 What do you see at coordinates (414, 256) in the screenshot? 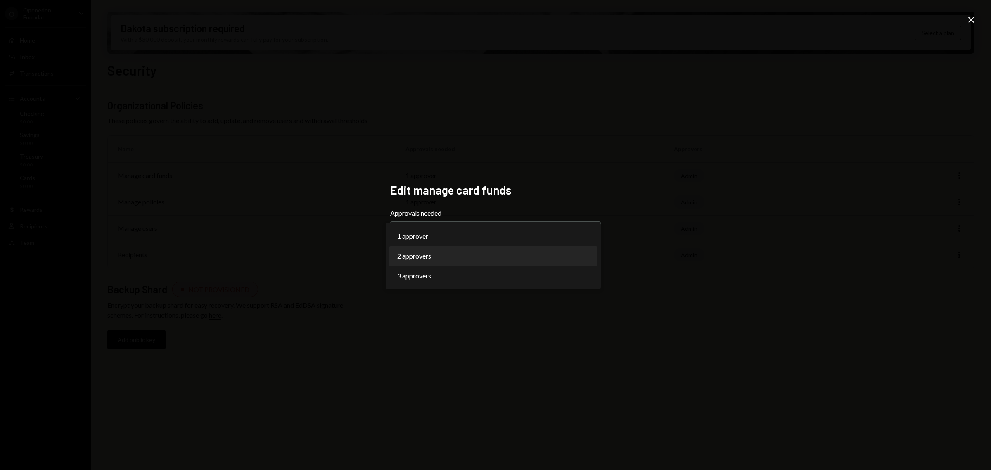
I see `span: 2 approvers` at bounding box center [414, 256].